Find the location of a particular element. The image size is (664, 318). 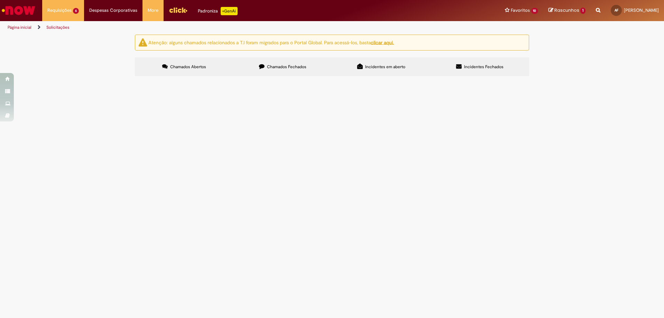

span: 10 is located at coordinates (535, 11).